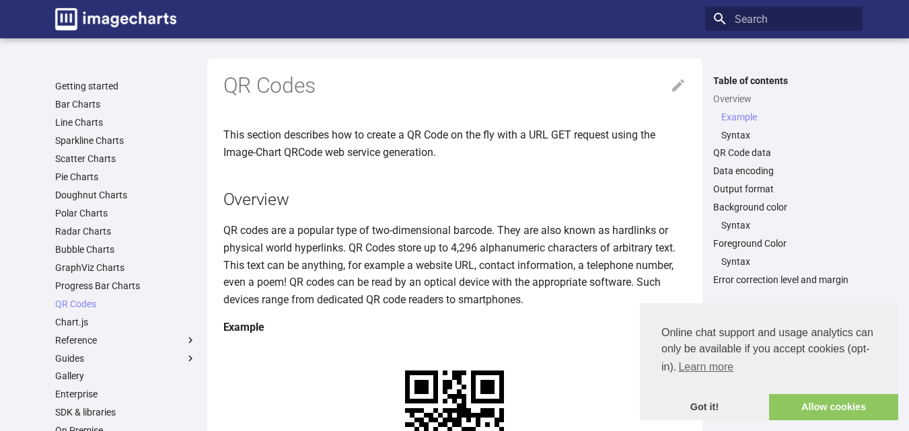 Image resolution: width=909 pixels, height=431 pixels. I want to click on a: Example, so click(788, 117).